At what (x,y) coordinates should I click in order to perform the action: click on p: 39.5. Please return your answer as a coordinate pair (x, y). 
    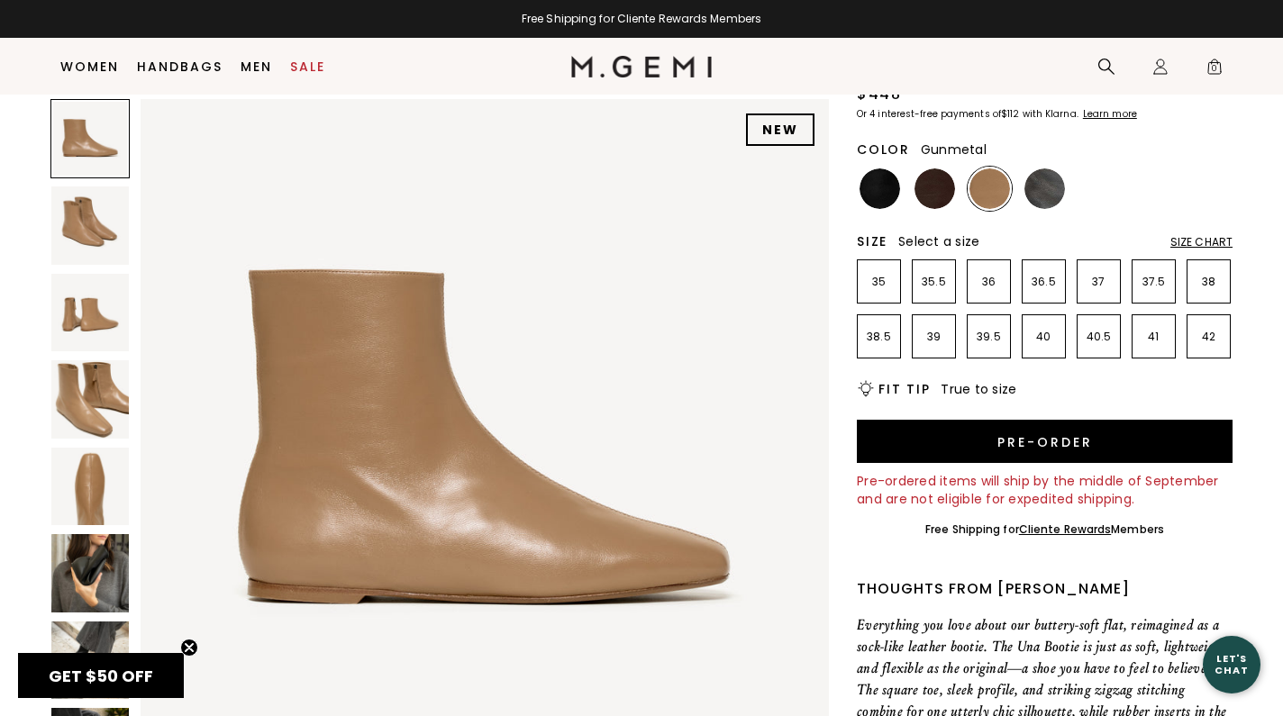
    Looking at the image, I should click on (988, 337).